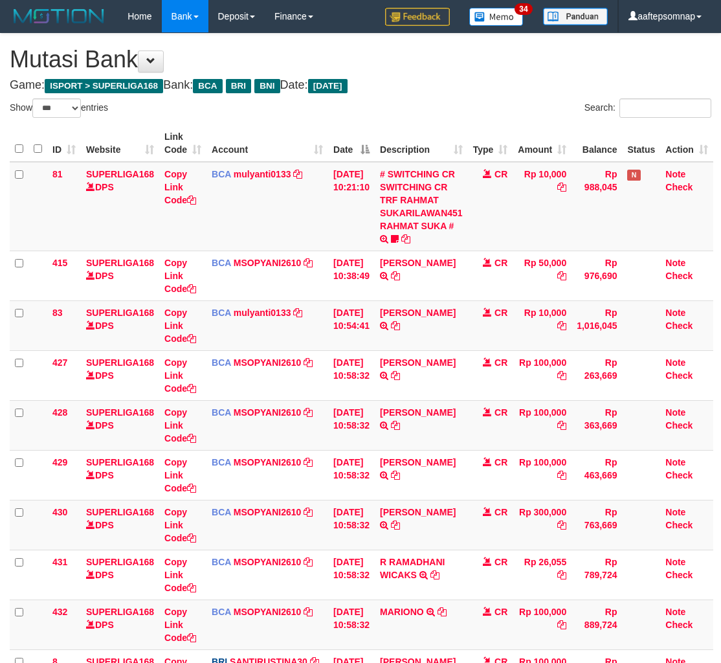 This screenshot has height=663, width=721. I want to click on a: R RAMADHANI WICAKS, so click(412, 568).